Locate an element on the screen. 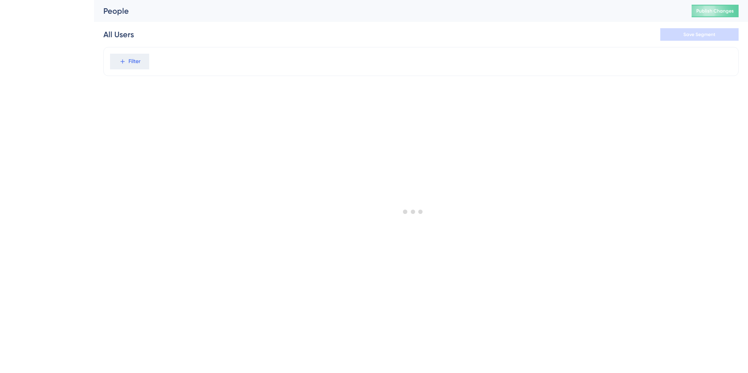 The image size is (748, 373). button: Publish Changes is located at coordinates (716, 11).